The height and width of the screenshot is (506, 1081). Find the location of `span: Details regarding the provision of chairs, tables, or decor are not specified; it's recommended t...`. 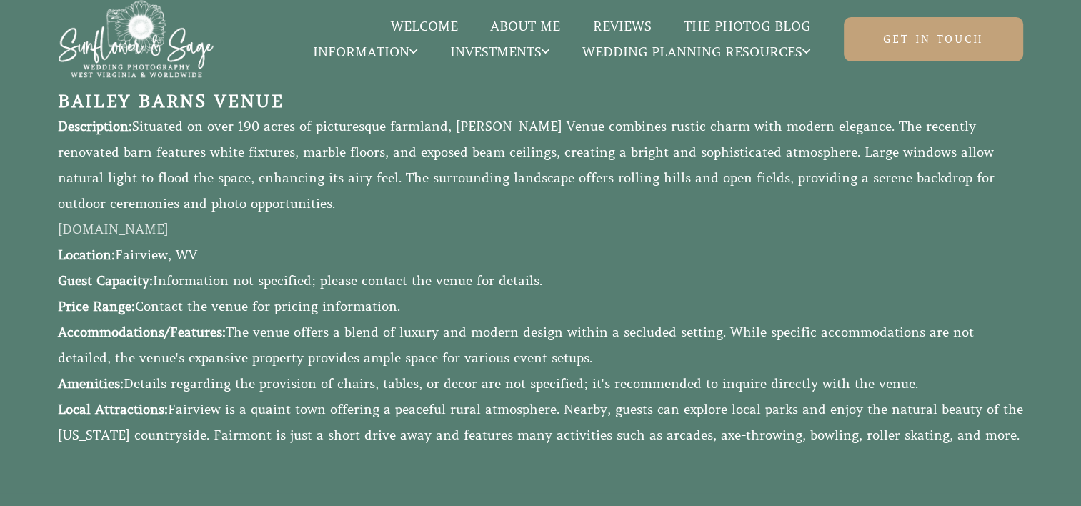

span: Details regarding the provision of chairs, tables, or decor are not specified; it's recommended t... is located at coordinates (521, 384).